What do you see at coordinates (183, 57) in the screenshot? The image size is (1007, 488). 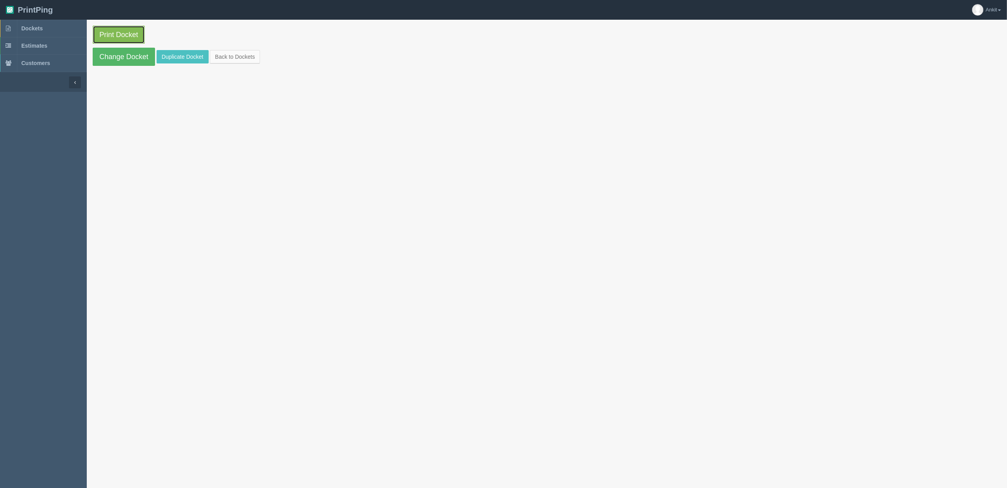 I see `a: Duplicate Docket` at bounding box center [183, 57].